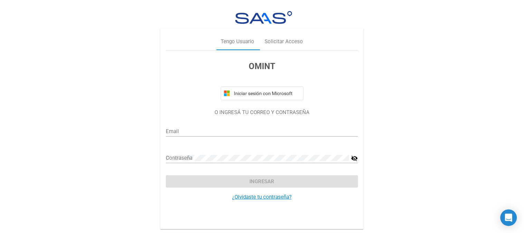 This screenshot has width=524, height=233. What do you see at coordinates (509, 218) in the screenshot?
I see `div: Open Intercom Messenger` at bounding box center [509, 218].